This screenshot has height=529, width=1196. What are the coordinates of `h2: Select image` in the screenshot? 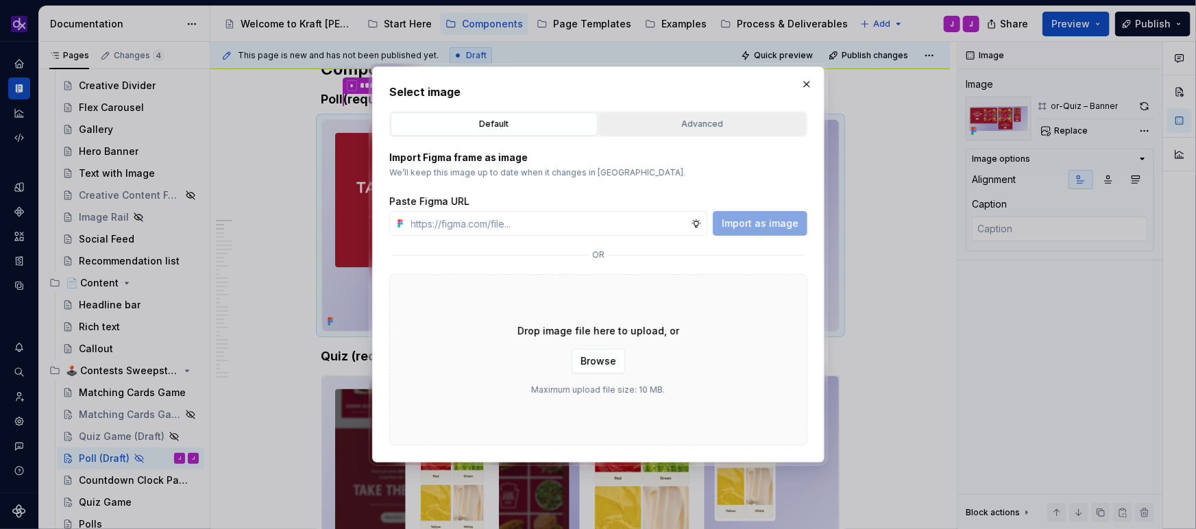 It's located at (598, 92).